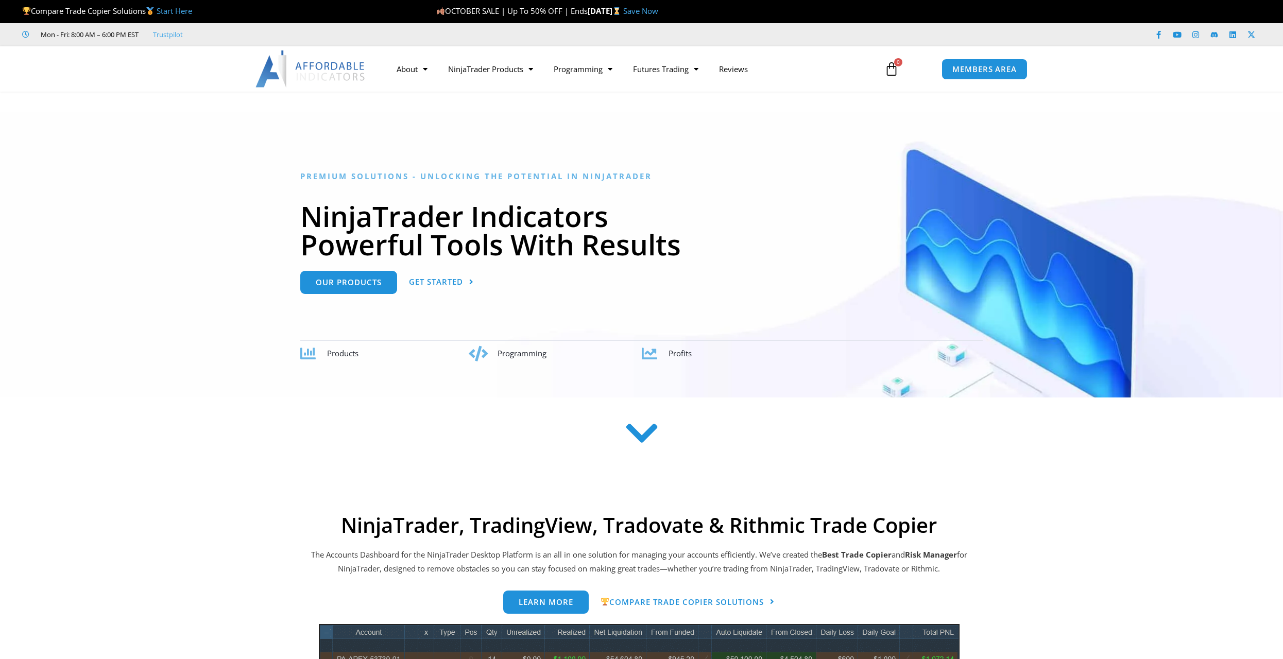 The image size is (1283, 659). I want to click on h2: NinjaTrader, TradingView, Tradovate & Rithmic Trade Copier, so click(639, 525).